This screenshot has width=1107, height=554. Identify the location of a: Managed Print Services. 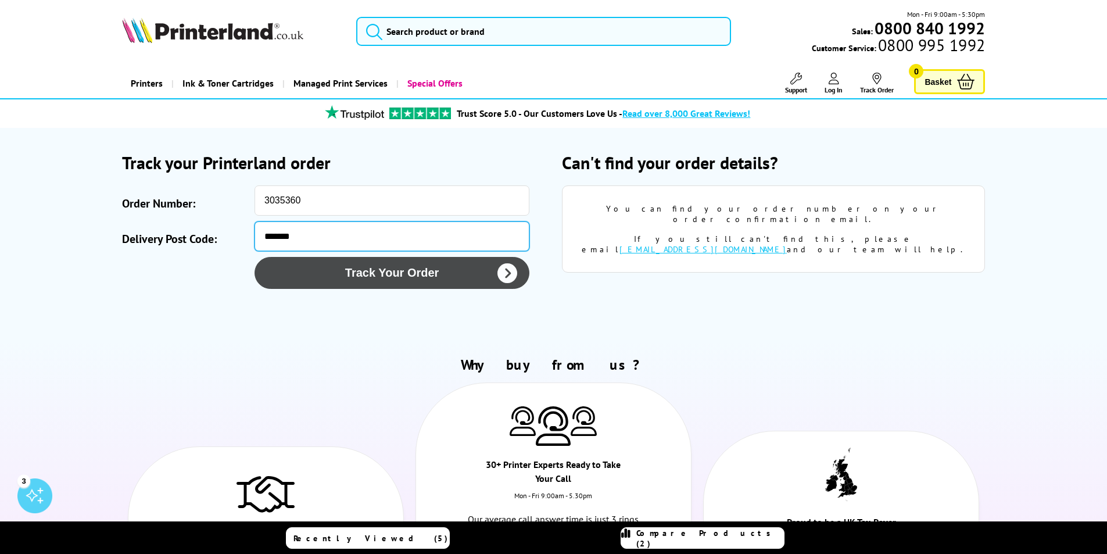
(340, 83).